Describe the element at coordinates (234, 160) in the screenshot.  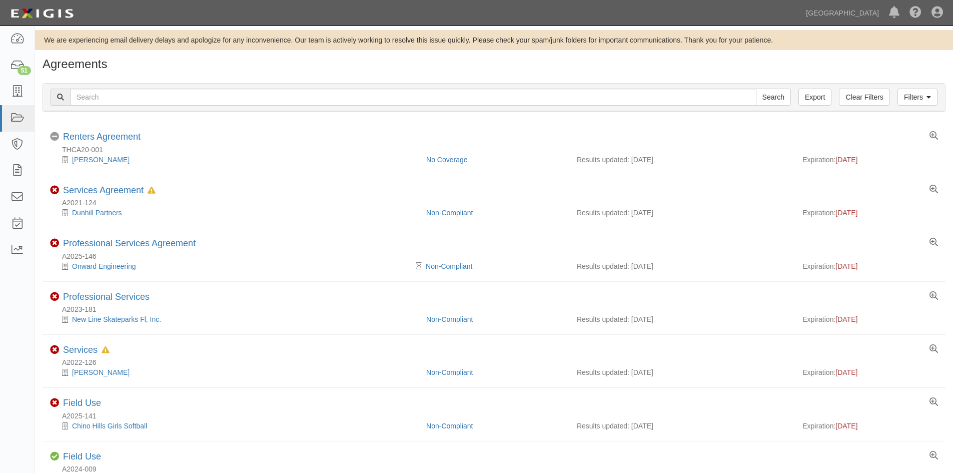
I see `div: Cherie Wood` at that location.